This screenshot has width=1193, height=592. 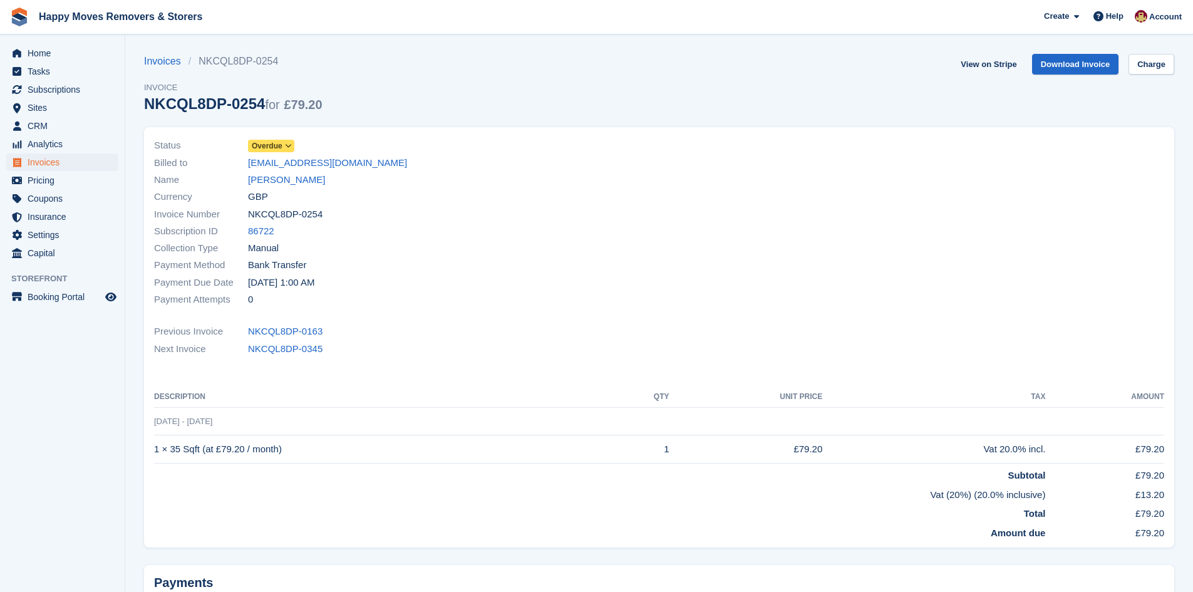 What do you see at coordinates (201, 163) in the screenshot?
I see `span: Billed to` at bounding box center [201, 163].